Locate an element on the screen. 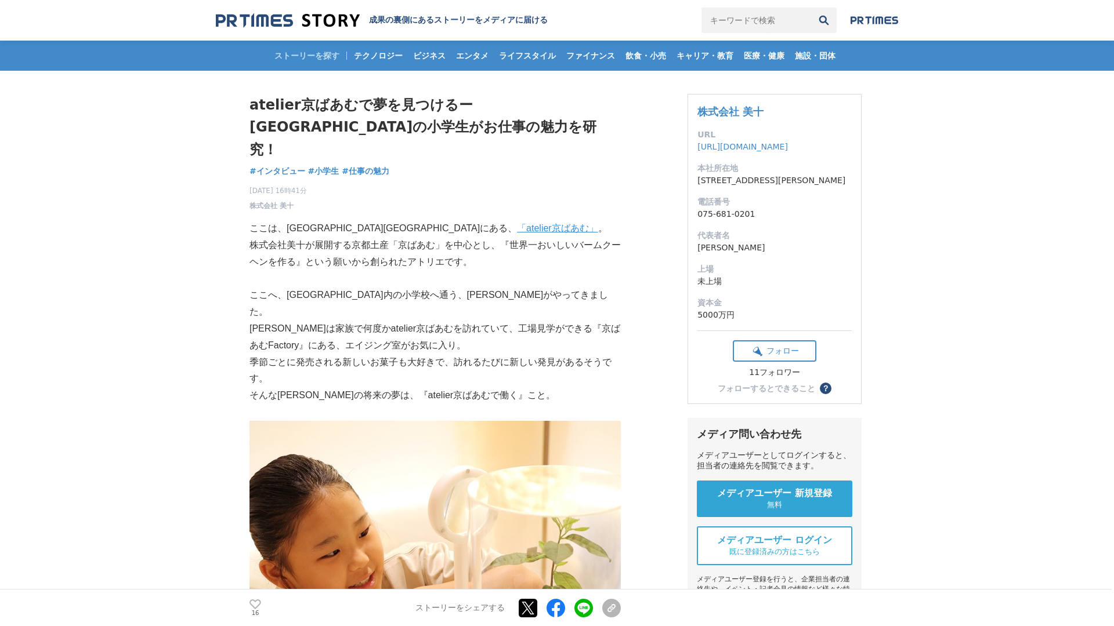  div: メディアユーザーとしてログインすると、担当者の連絡先を閲覧できます。 is located at coordinates (774, 461).